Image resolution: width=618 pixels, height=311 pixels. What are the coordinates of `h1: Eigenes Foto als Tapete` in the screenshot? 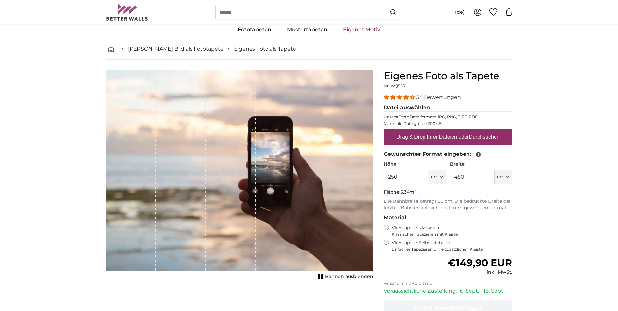 It's located at (448, 76).